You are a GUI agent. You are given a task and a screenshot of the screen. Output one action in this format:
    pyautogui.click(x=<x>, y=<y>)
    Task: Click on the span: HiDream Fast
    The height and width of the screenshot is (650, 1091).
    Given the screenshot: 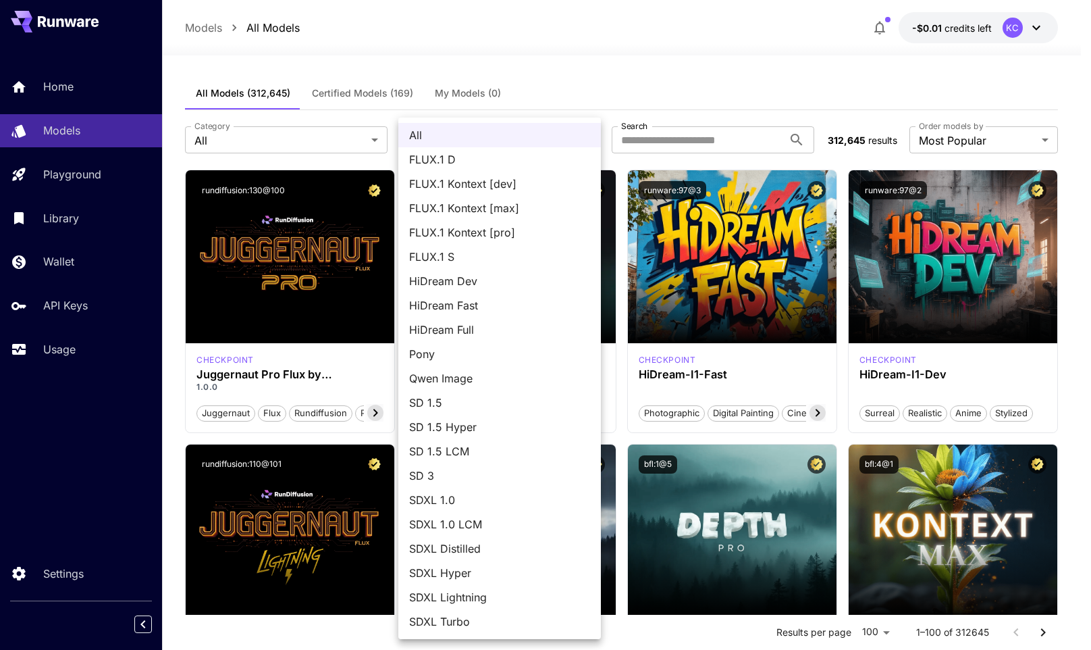 What is the action you would take?
    pyautogui.click(x=500, y=305)
    